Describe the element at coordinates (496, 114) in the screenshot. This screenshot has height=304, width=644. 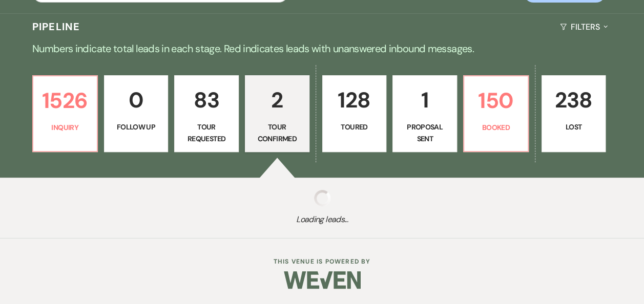
I see `a: 150Booked` at that location.